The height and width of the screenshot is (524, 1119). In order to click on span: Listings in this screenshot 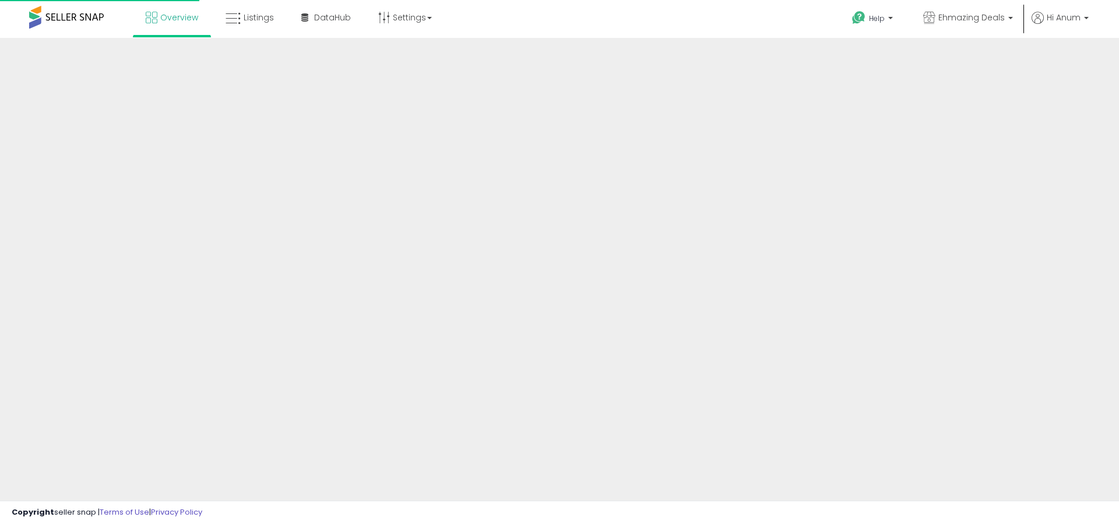, I will do `click(259, 17)`.